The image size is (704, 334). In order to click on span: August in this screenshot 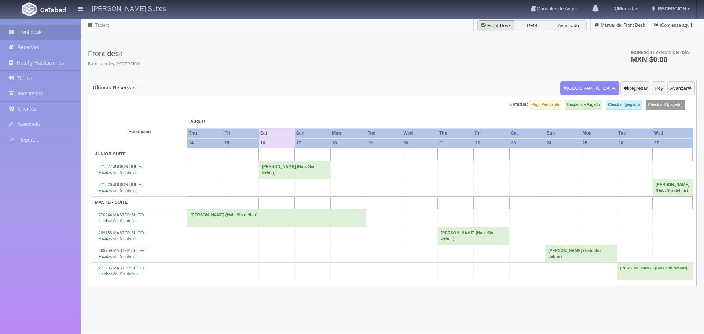, I will do `click(223, 121)`.